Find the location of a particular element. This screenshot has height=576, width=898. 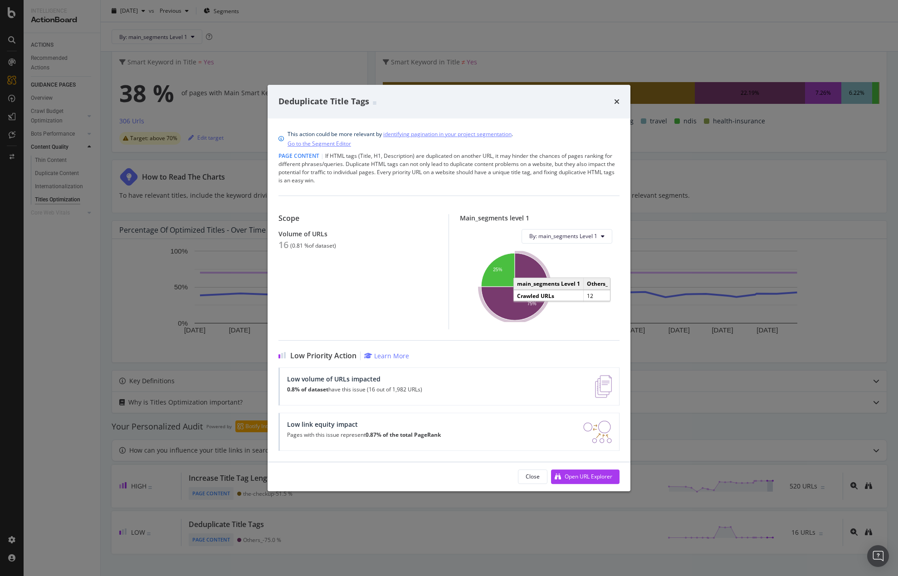

svg: A chart. is located at coordinates (540, 286).